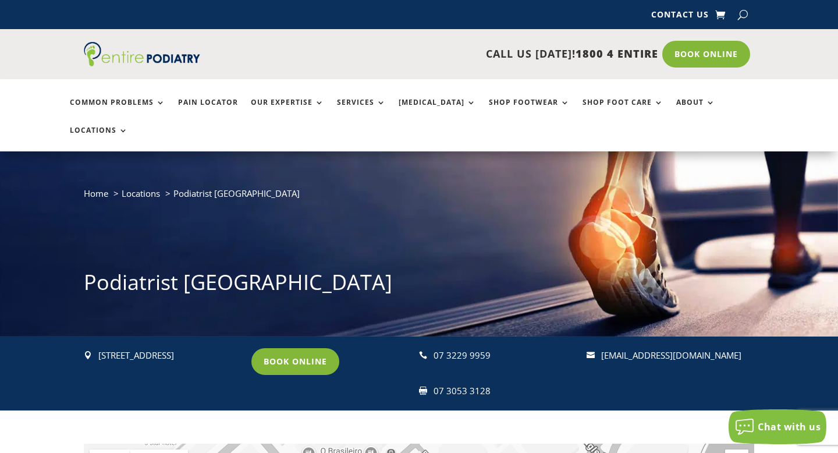 The image size is (838, 453). I want to click on nav: breadcrumb, so click(419, 197).